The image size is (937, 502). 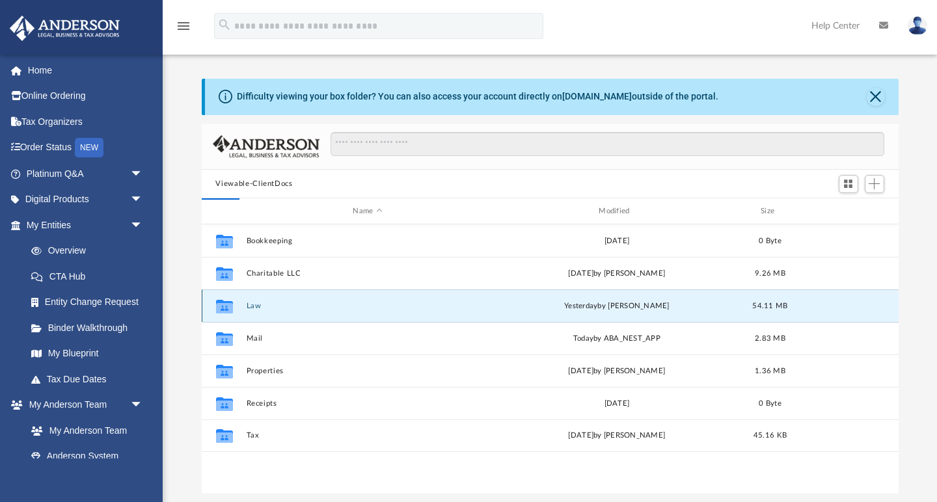 I want to click on a: Overview, so click(x=90, y=251).